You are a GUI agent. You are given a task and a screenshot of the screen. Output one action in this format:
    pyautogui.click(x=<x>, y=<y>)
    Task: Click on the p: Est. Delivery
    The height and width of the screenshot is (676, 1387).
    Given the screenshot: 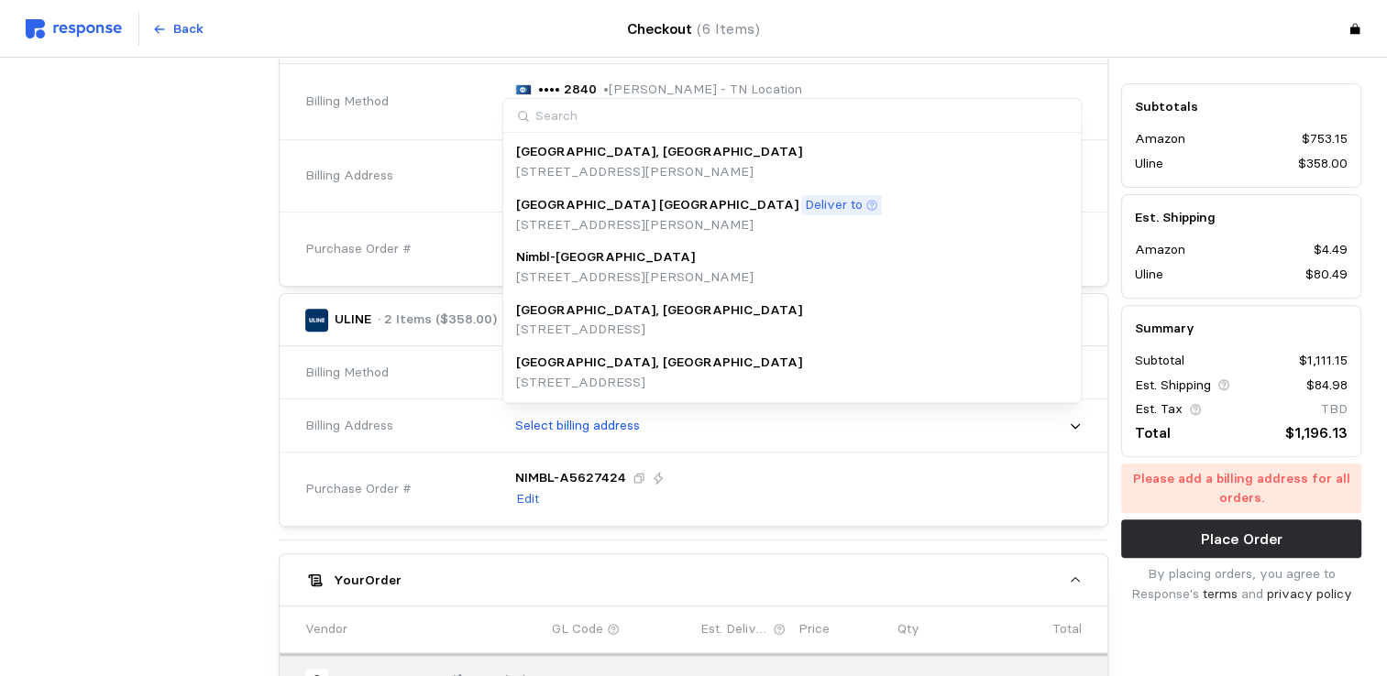 What is the action you would take?
    pyautogui.click(x=735, y=630)
    